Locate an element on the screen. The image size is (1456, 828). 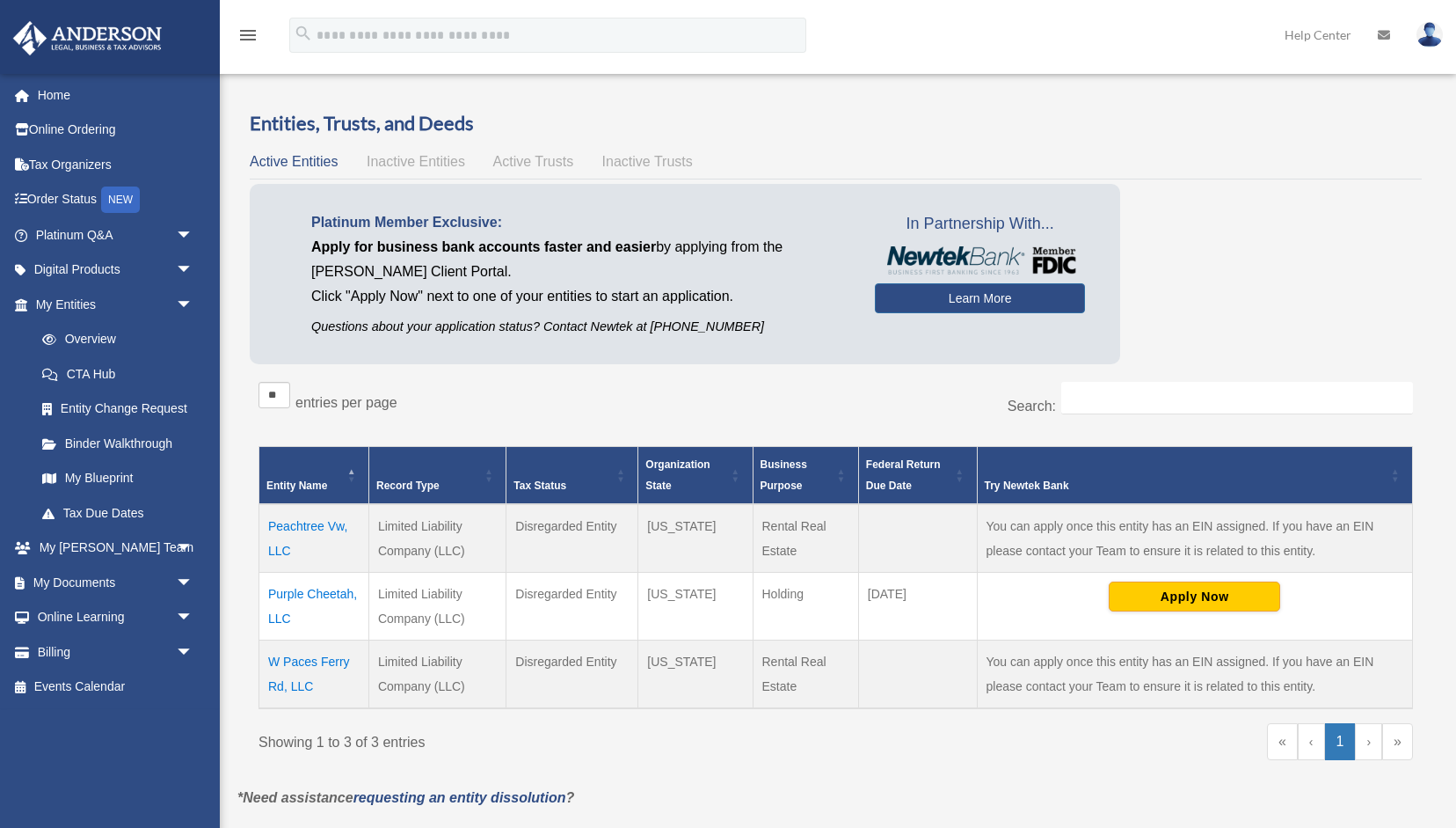
span: Inactive Entities is located at coordinates (416, 161).